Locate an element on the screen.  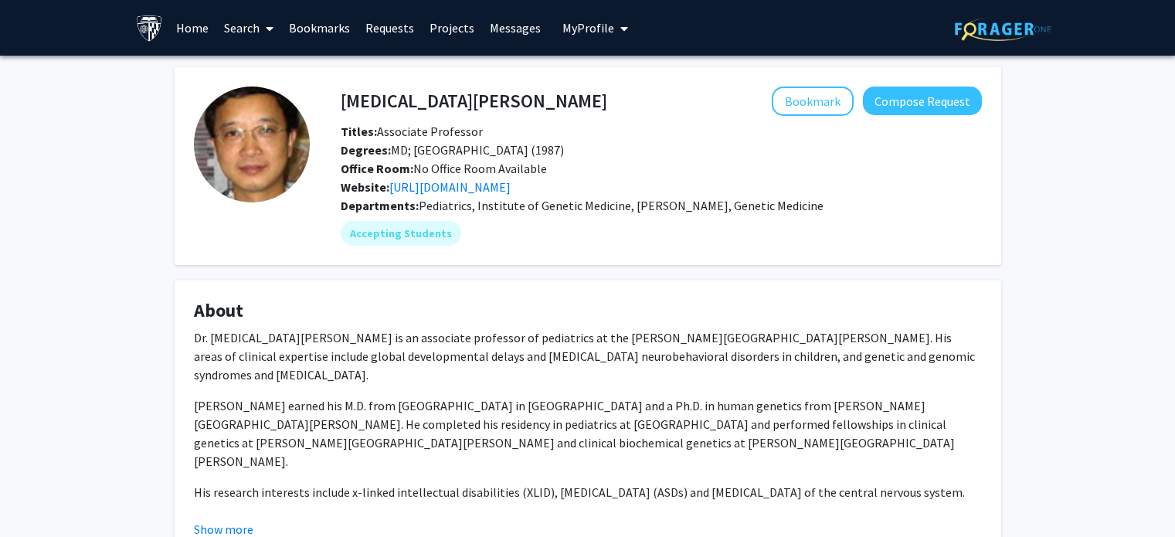
b: Office Room: is located at coordinates (377, 168).